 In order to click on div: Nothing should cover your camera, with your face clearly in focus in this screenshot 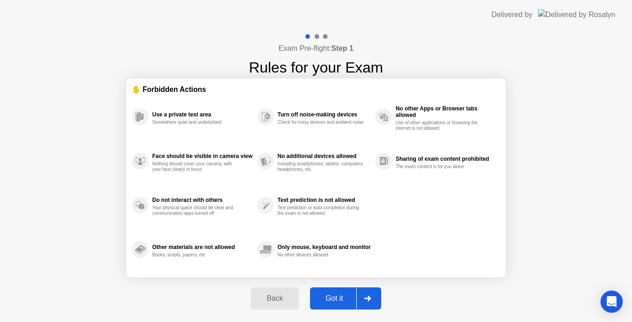, I will do `click(196, 167)`.